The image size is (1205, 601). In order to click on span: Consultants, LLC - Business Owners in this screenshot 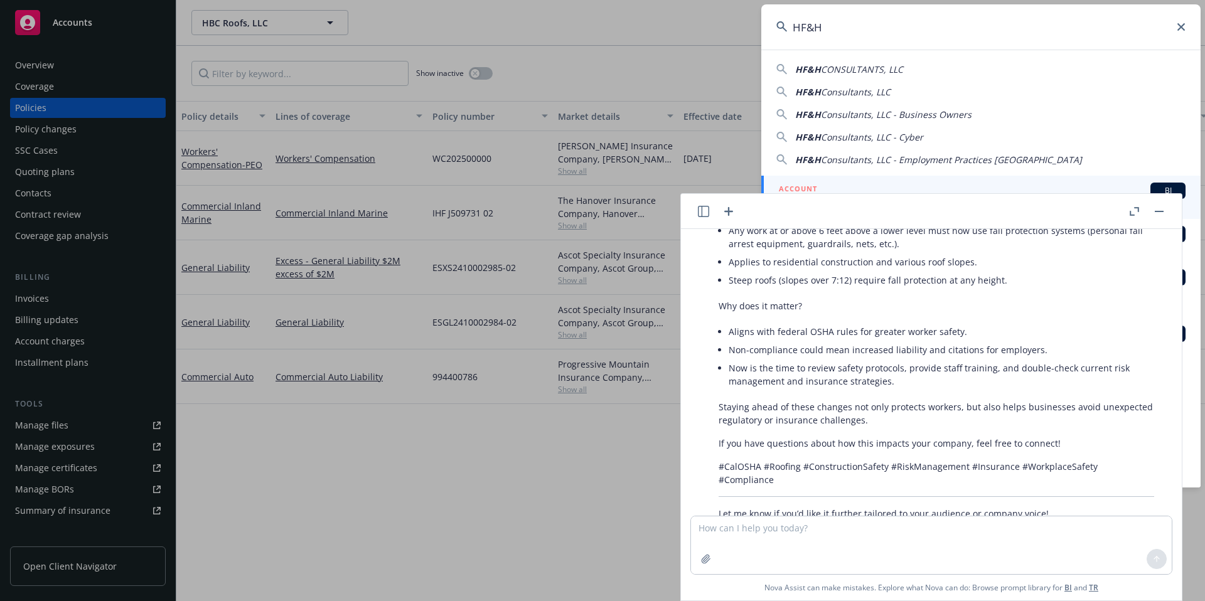, I will do `click(896, 114)`.